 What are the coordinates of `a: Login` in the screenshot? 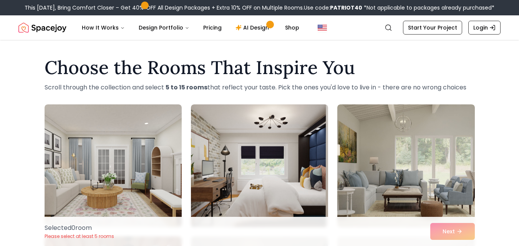 It's located at (485, 28).